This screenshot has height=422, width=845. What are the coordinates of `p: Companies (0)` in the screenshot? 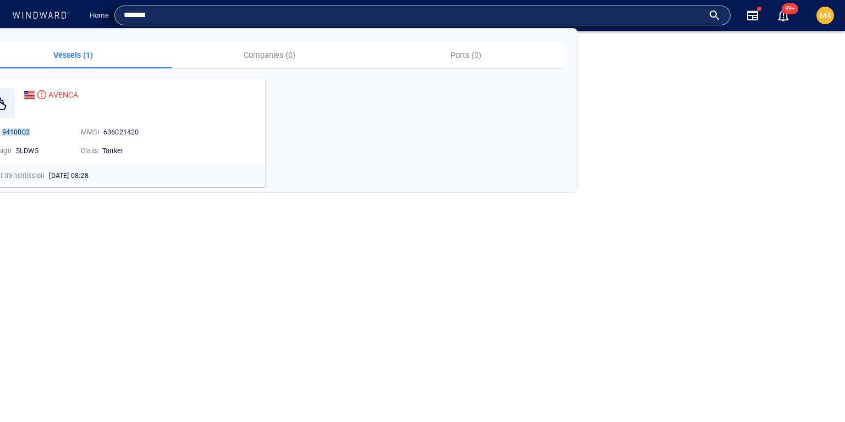 It's located at (270, 55).